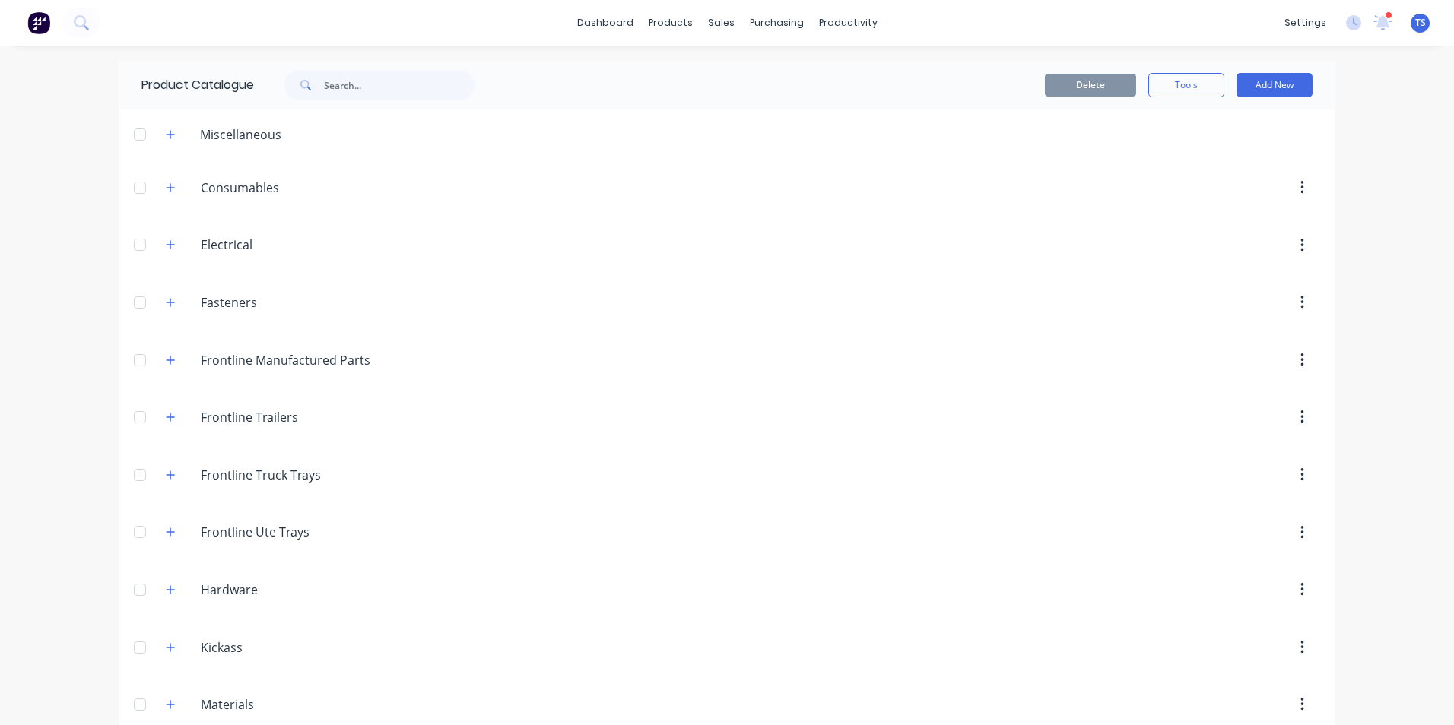 This screenshot has width=1454, height=725. Describe the element at coordinates (721, 23) in the screenshot. I see `div: sales` at that location.